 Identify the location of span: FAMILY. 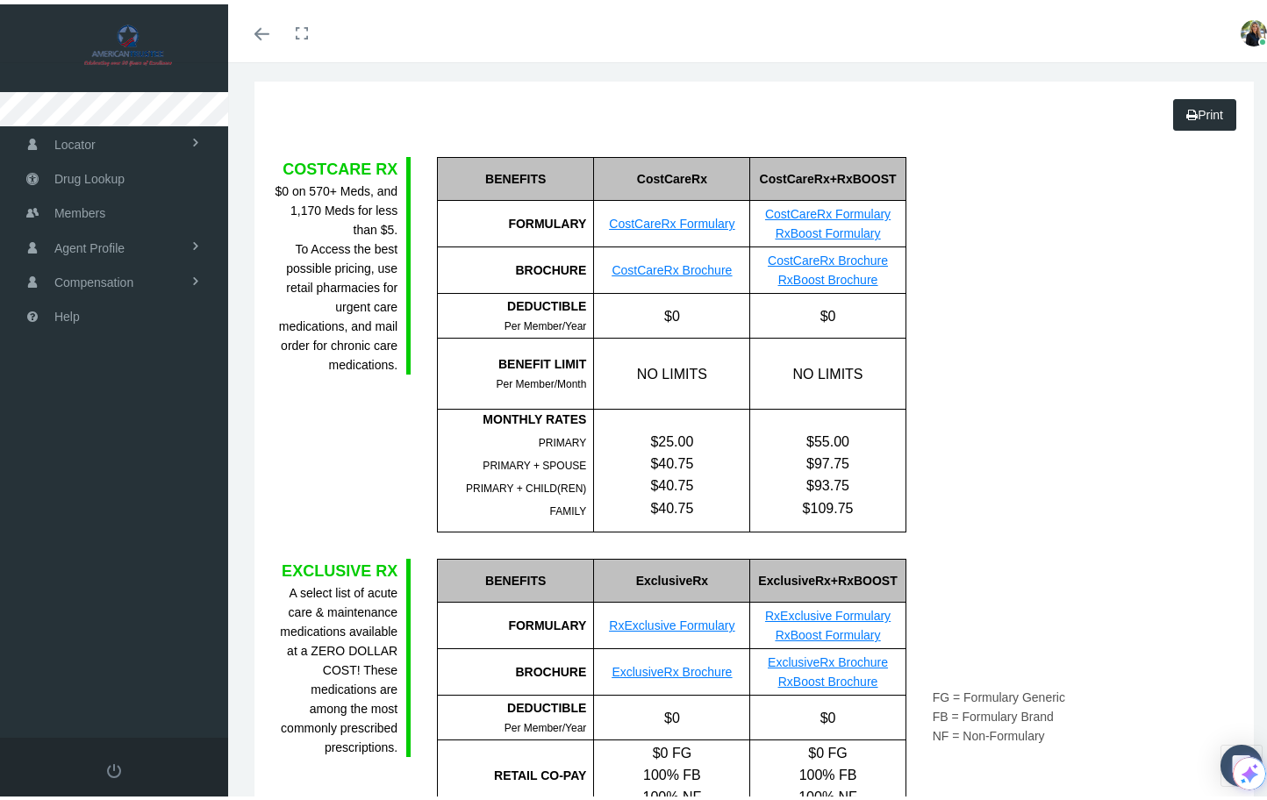
(569, 507).